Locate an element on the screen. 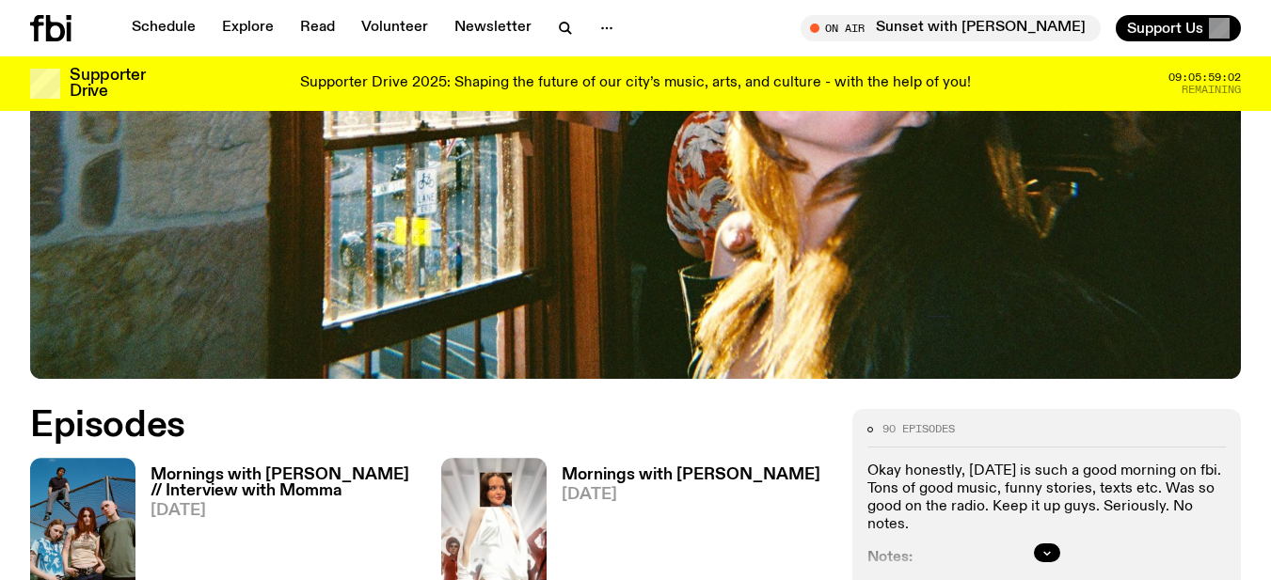 This screenshot has width=1271, height=580. span: Support Us is located at coordinates (1164, 28).